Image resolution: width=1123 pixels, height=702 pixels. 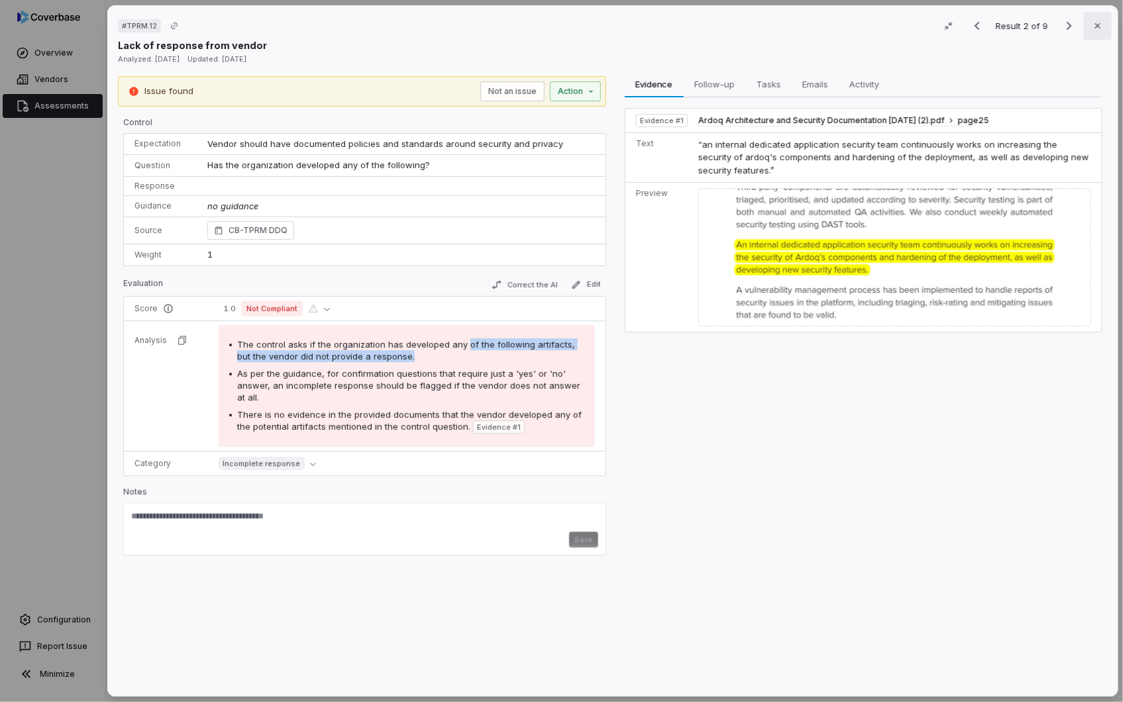 What do you see at coordinates (139, 26) in the screenshot?
I see `span: # TPRM.12` at bounding box center [139, 26].